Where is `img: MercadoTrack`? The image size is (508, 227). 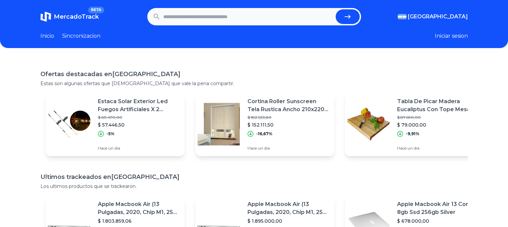
img: MercadoTrack is located at coordinates (46, 17).